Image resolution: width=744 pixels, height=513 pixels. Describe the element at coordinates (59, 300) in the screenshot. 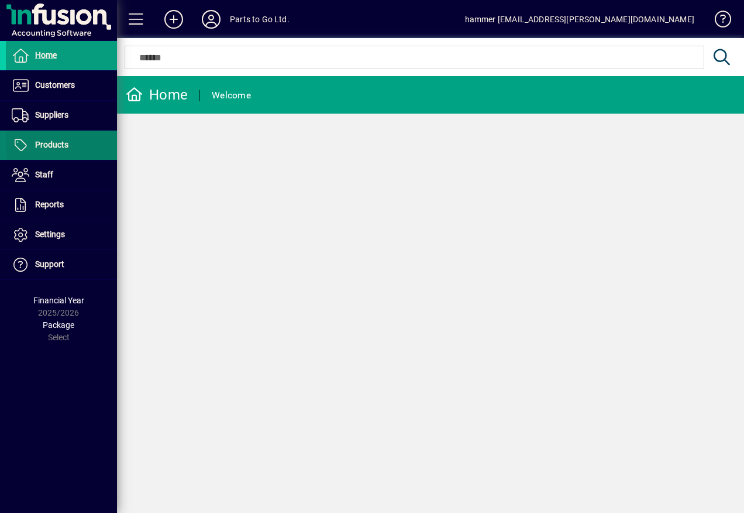

I see `span: Financial Year` at that location.